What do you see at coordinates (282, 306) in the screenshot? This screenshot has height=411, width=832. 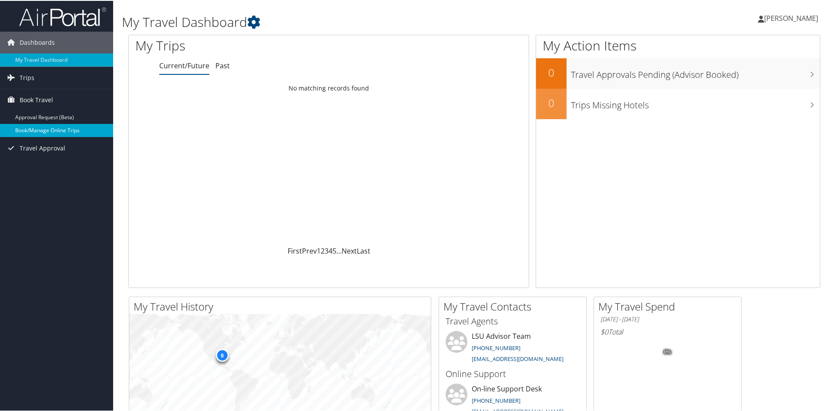 I see `h2: My Travel History` at bounding box center [282, 306].